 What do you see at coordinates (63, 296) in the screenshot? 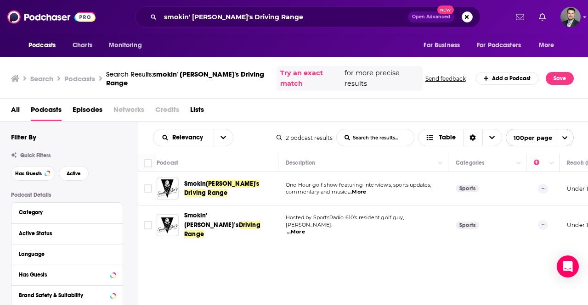
I see `div: Brand Safety & Suitability` at bounding box center [63, 296].